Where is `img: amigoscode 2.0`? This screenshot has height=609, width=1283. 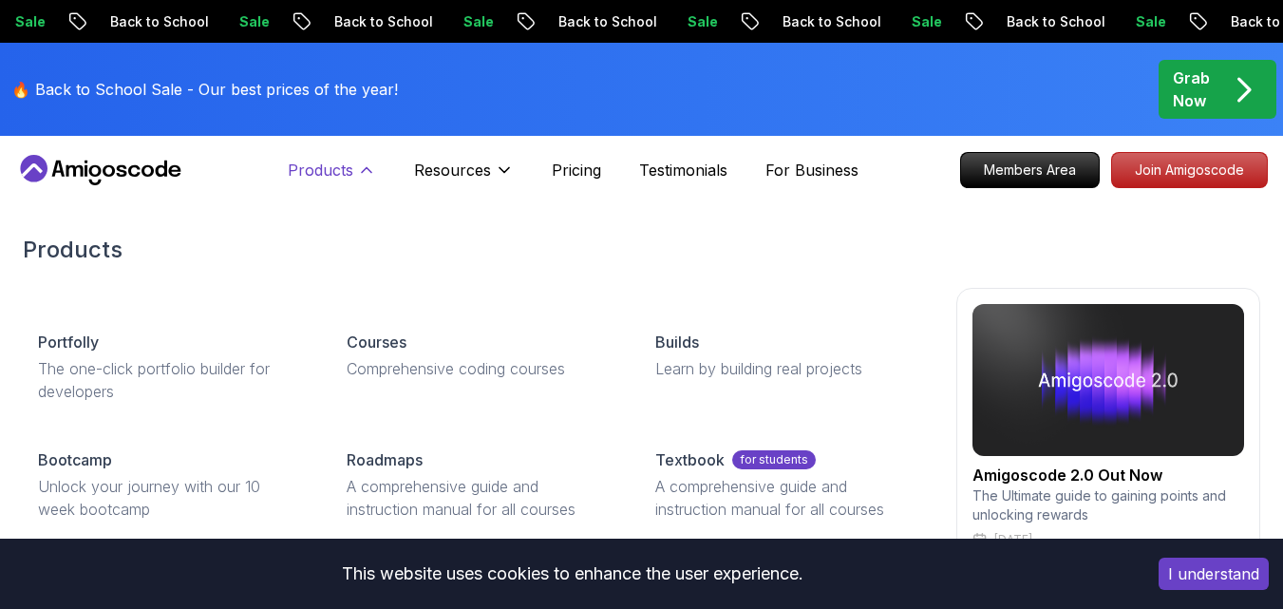 img: amigoscode 2.0 is located at coordinates (1109, 380).